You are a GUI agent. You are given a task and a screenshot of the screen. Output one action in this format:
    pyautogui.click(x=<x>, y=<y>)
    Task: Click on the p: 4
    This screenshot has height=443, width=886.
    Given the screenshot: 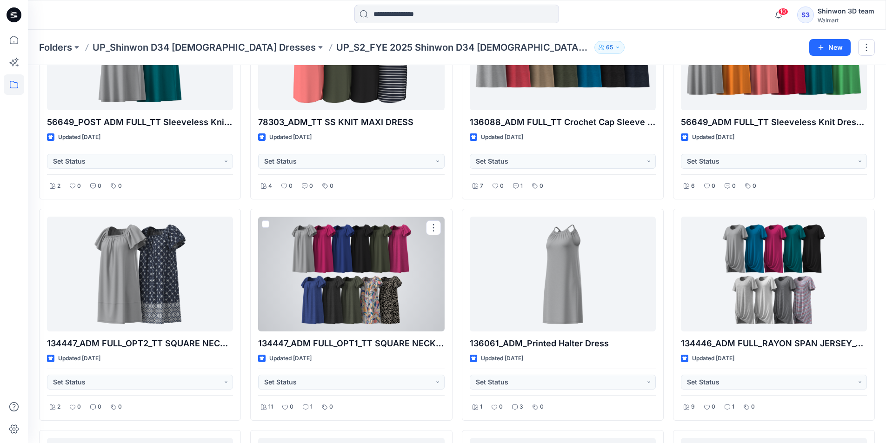 What is the action you would take?
    pyautogui.click(x=270, y=186)
    